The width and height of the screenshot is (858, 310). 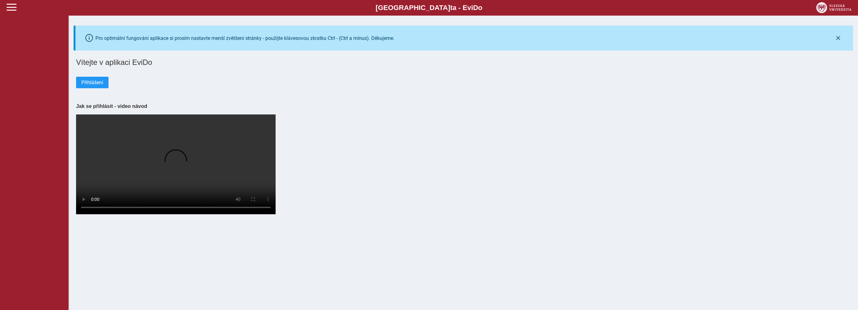 I want to click on img: logo_web_su.png, so click(x=834, y=7).